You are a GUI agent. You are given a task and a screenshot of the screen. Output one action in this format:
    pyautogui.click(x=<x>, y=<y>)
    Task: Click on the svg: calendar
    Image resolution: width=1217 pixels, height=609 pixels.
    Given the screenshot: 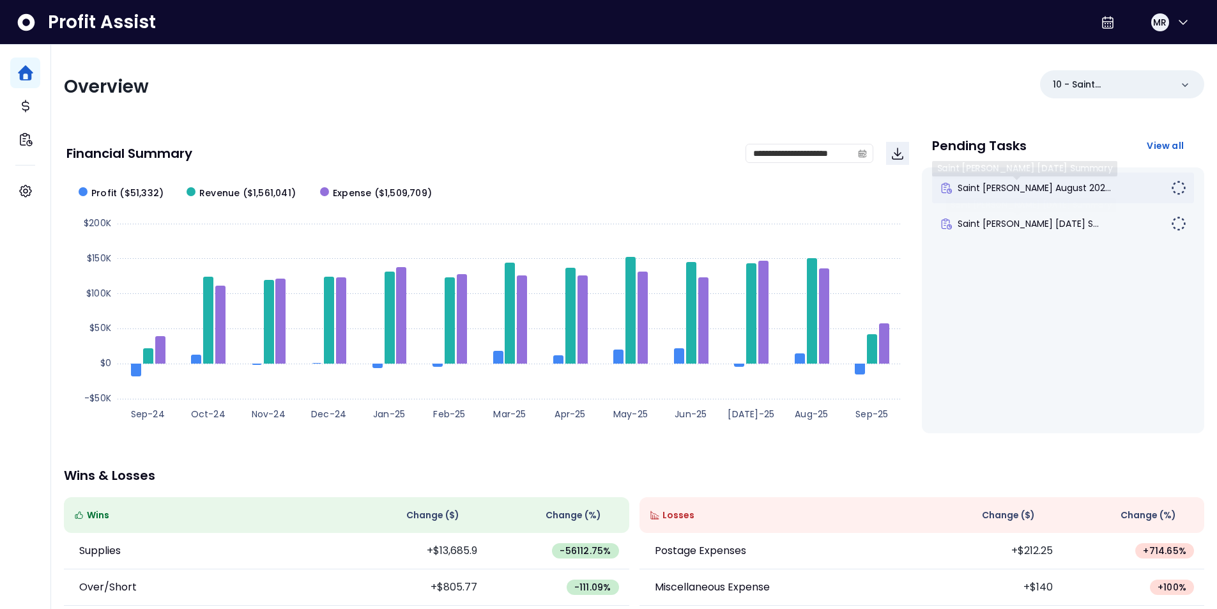 What is the action you would take?
    pyautogui.click(x=863, y=153)
    